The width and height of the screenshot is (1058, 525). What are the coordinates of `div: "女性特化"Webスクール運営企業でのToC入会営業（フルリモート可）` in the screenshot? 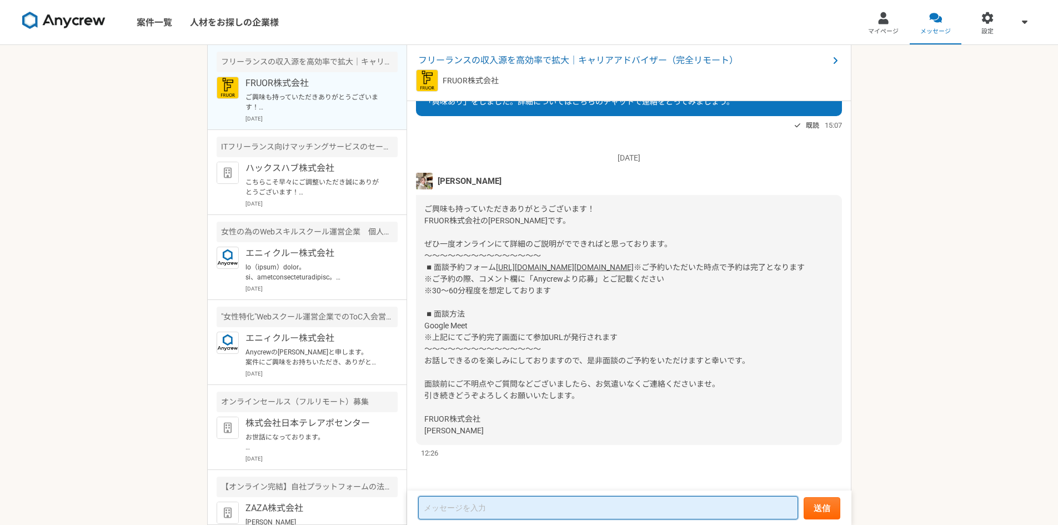 It's located at (307, 317).